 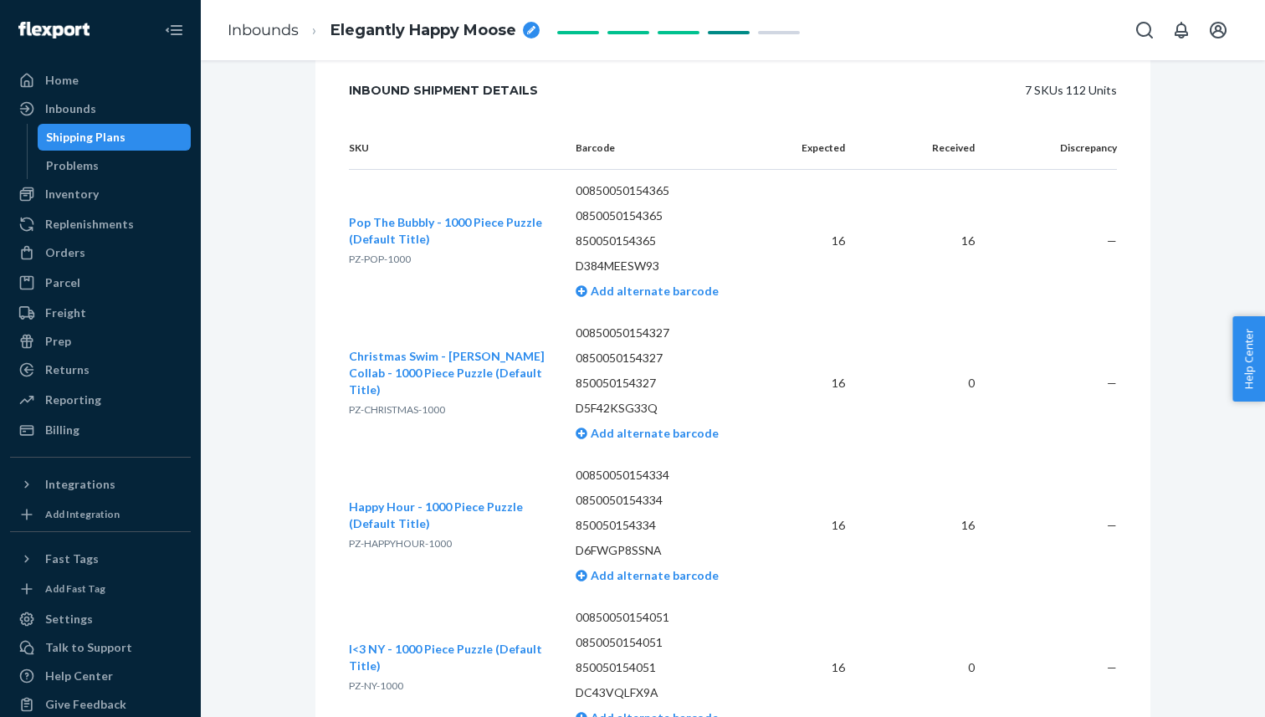 What do you see at coordinates (115, 166) in the screenshot?
I see `a: Problems` at bounding box center [115, 166].